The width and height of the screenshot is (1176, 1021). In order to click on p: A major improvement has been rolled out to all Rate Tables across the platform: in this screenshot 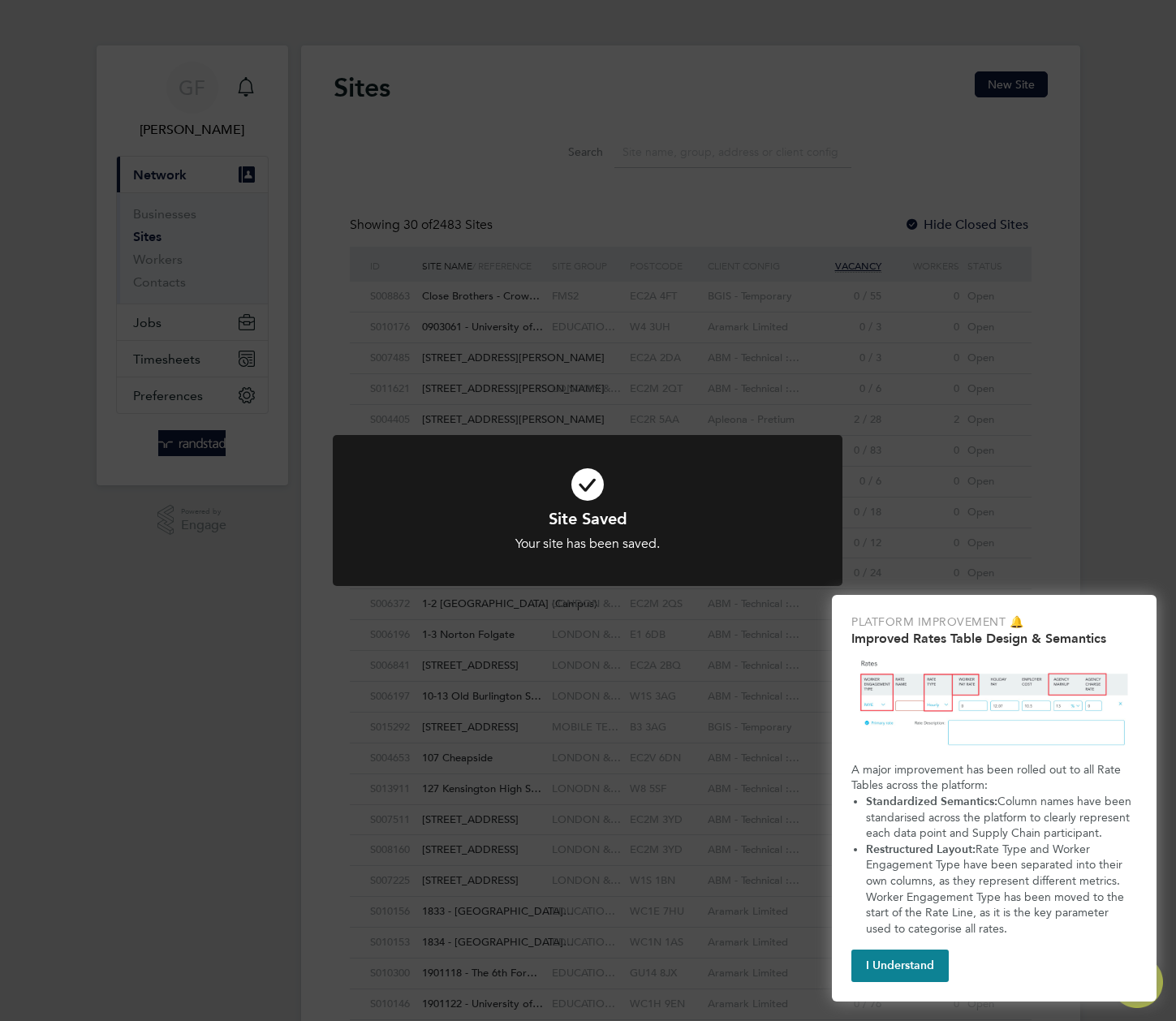, I will do `click(994, 777)`.